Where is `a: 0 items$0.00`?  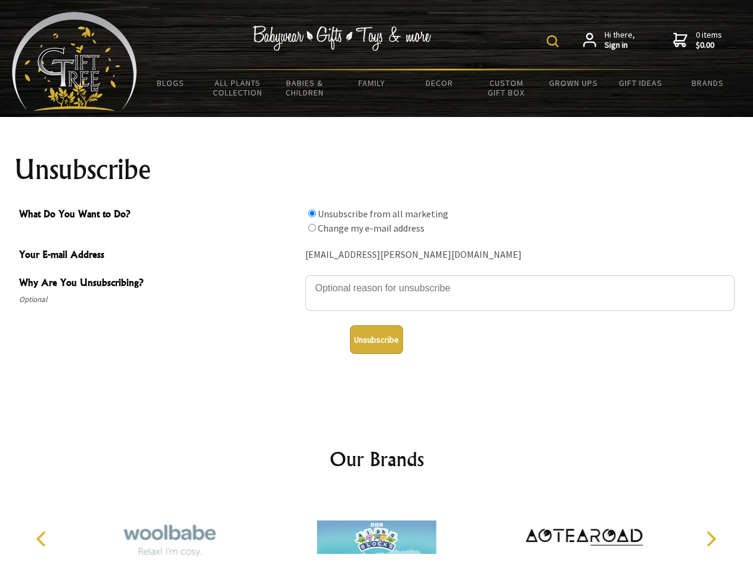 a: 0 items$0.00 is located at coordinates (698, 40).